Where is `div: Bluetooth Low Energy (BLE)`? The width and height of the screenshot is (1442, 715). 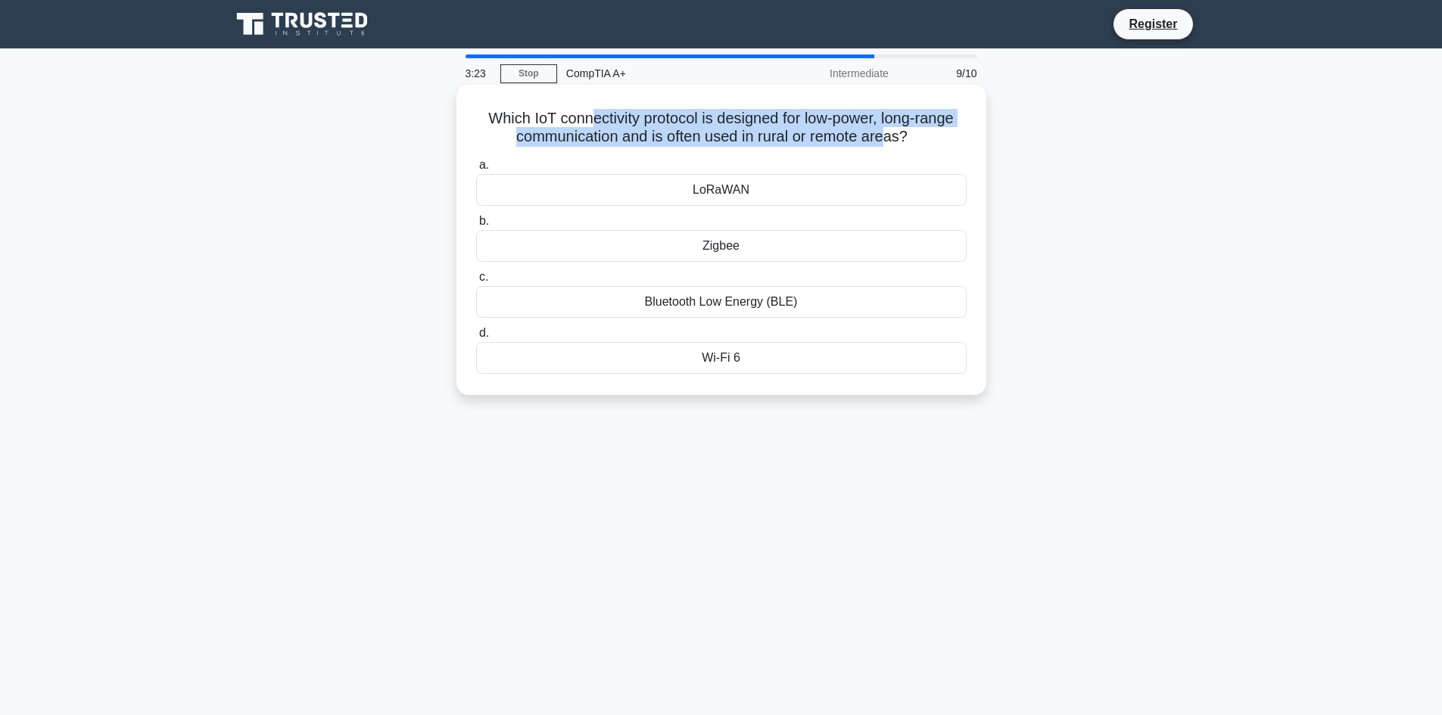
div: Bluetooth Low Energy (BLE) is located at coordinates (721, 302).